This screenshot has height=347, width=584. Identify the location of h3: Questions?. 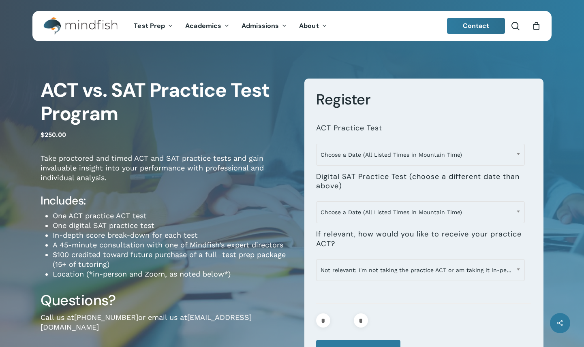
(166, 301).